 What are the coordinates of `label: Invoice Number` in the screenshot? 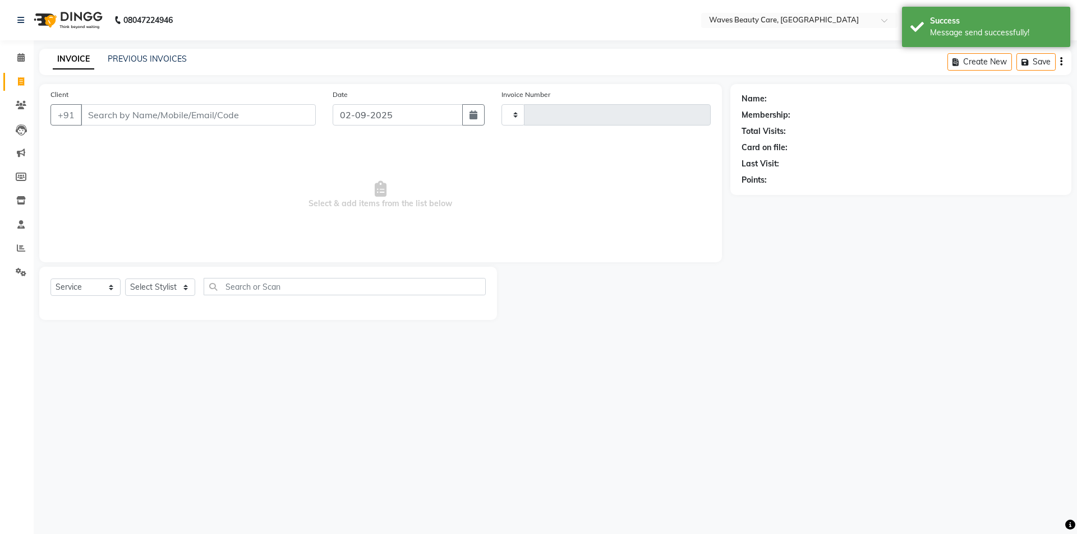 It's located at (525, 95).